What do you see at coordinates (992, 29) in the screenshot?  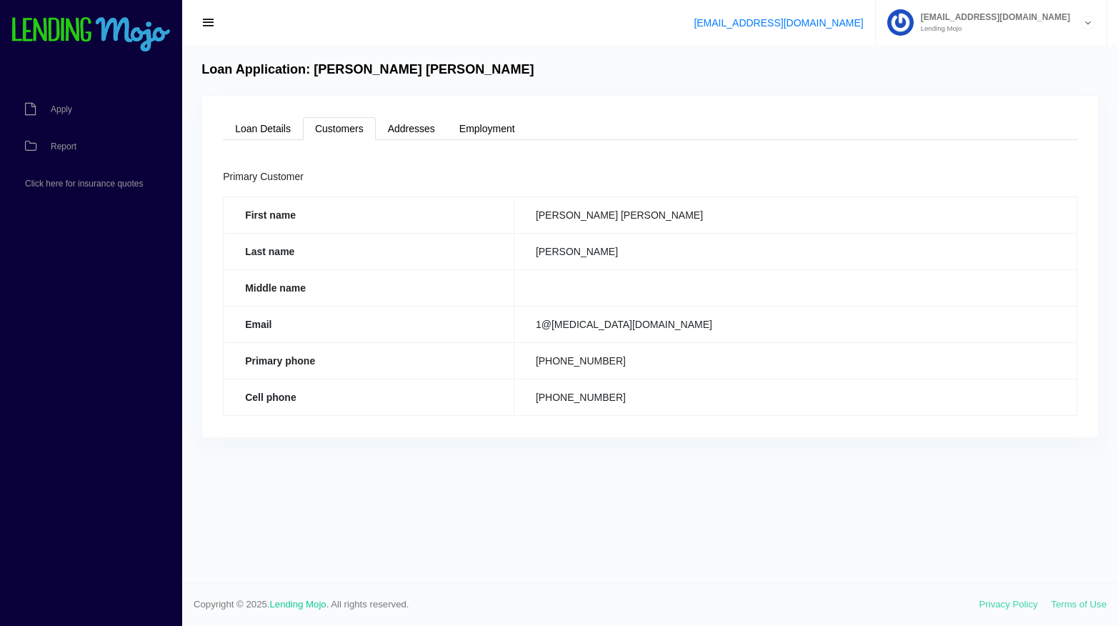 I see `small: Lending Mojo` at bounding box center [992, 29].